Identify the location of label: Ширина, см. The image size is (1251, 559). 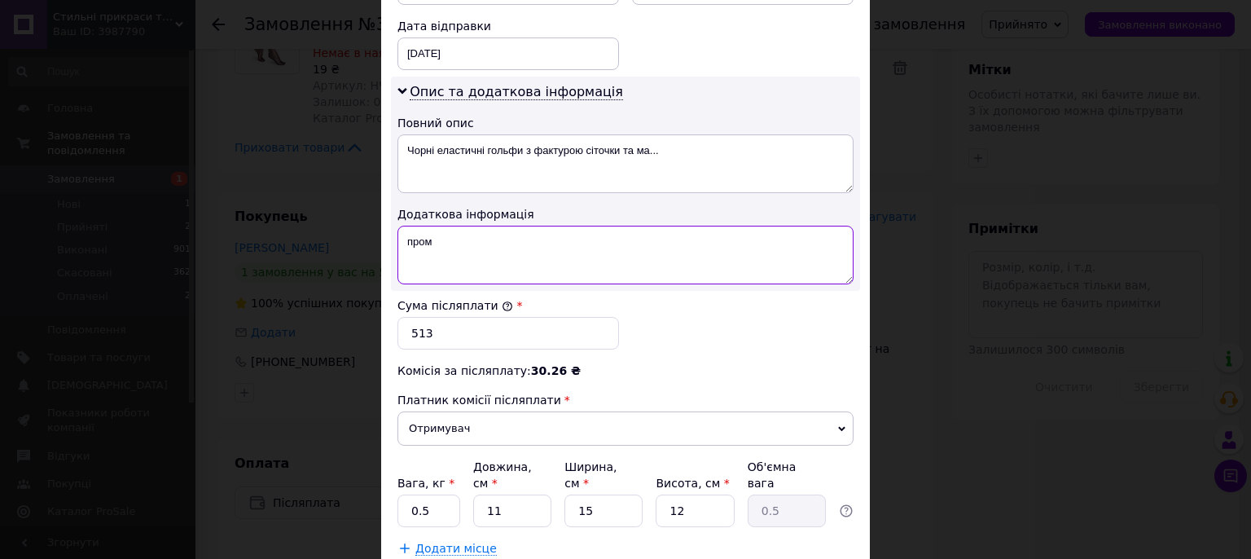
(590, 475).